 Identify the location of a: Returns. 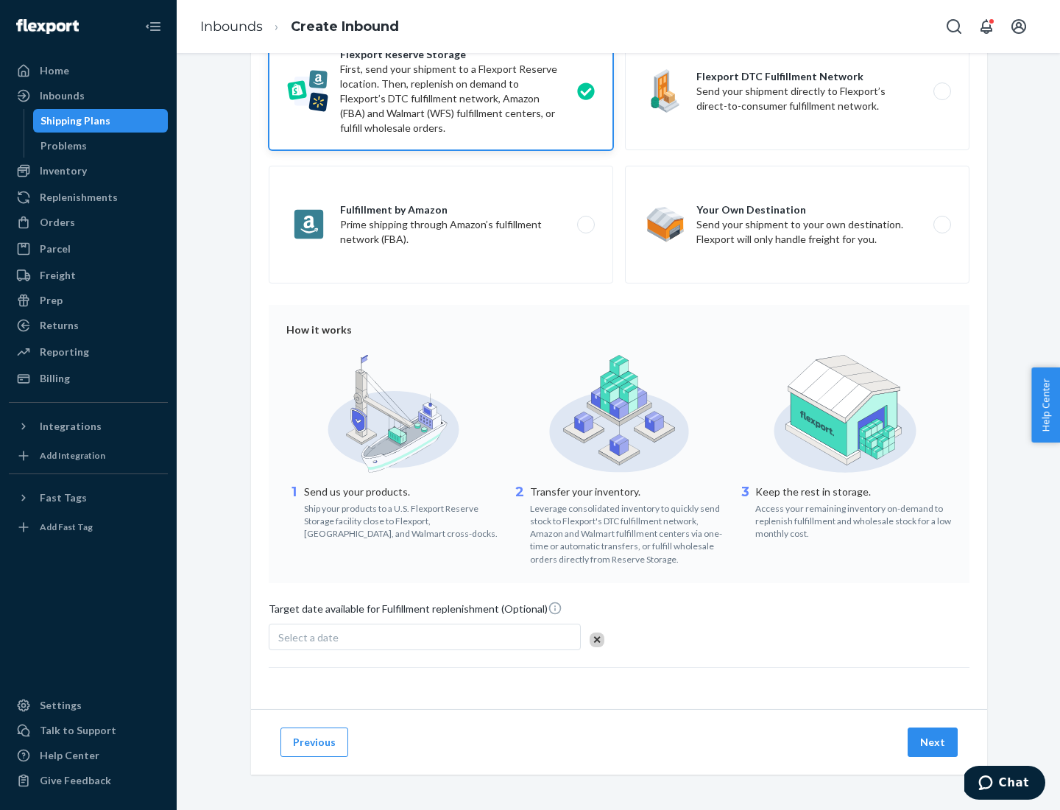
(88, 325).